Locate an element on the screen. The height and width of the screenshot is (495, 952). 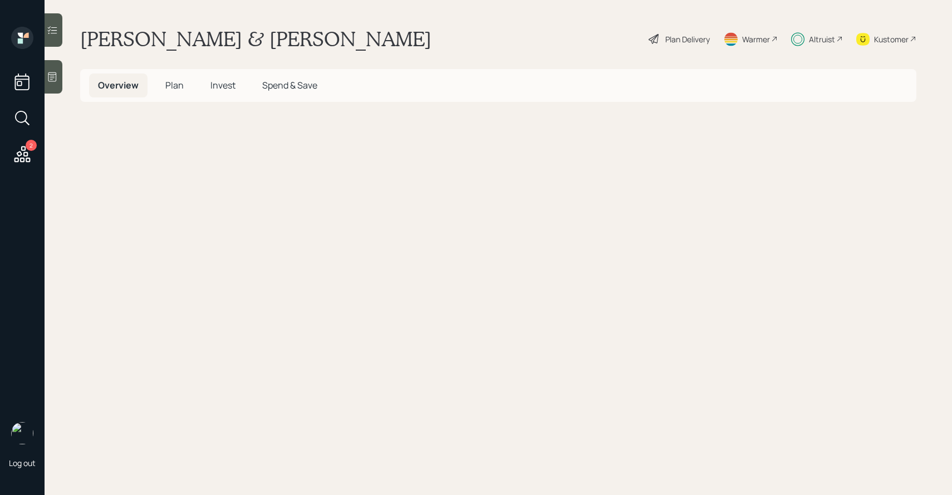
div: Plan Delivery is located at coordinates (688, 39).